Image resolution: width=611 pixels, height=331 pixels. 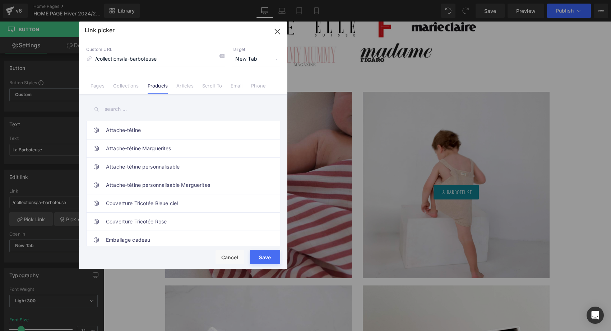 I want to click on a: Scroll To, so click(x=212, y=88).